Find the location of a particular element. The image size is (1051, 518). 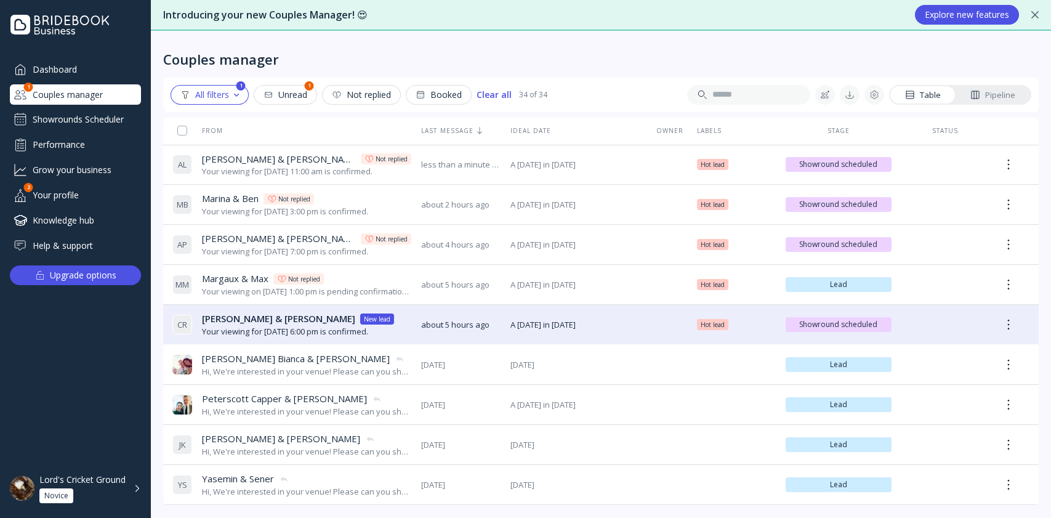

img: dpr=2,fit=cover,g=face,w=48,h=48 is located at coordinates (22, 488).